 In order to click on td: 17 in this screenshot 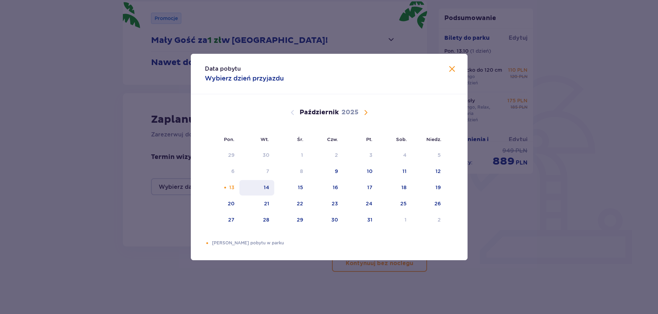, I will do `click(360, 188)`.